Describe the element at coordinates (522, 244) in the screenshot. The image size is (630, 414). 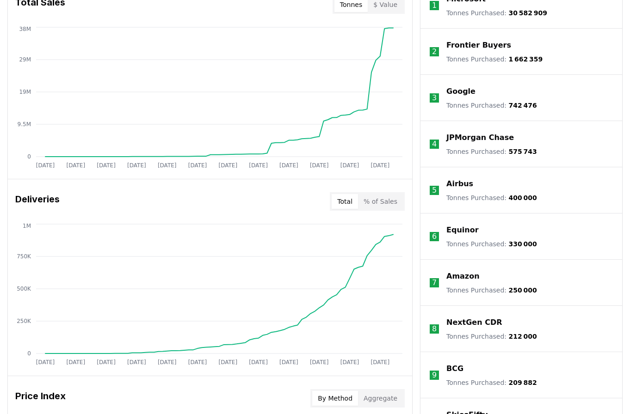
I see `span: 330 000` at that location.